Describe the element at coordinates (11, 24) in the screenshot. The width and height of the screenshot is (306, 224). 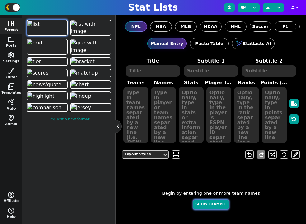
I see `span: space_dashboard` at that location.